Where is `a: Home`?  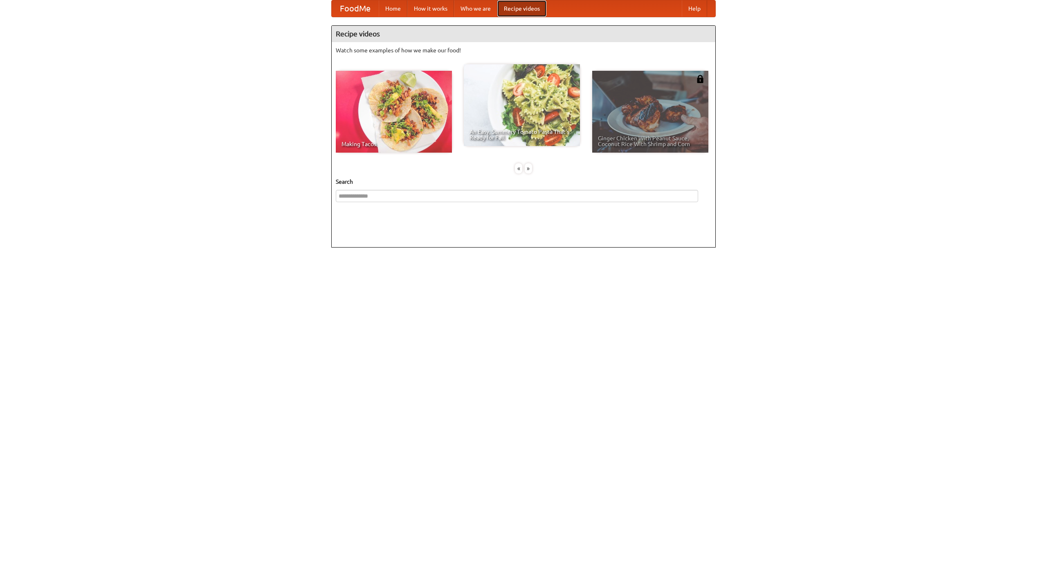 a: Home is located at coordinates (393, 9).